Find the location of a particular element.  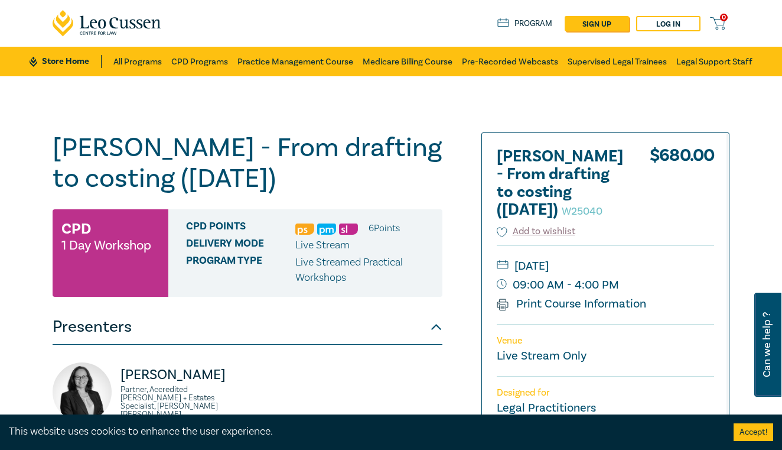

a: Pre-Recorded Webcasts is located at coordinates (510, 61).